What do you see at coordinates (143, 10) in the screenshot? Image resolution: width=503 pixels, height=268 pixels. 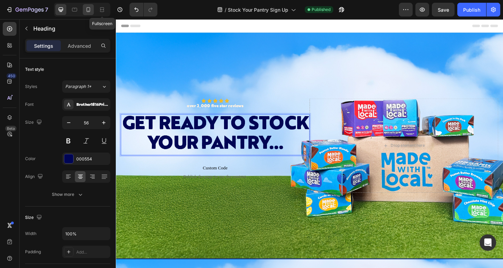 I see `div: Undo/Redo` at bounding box center [143, 10].